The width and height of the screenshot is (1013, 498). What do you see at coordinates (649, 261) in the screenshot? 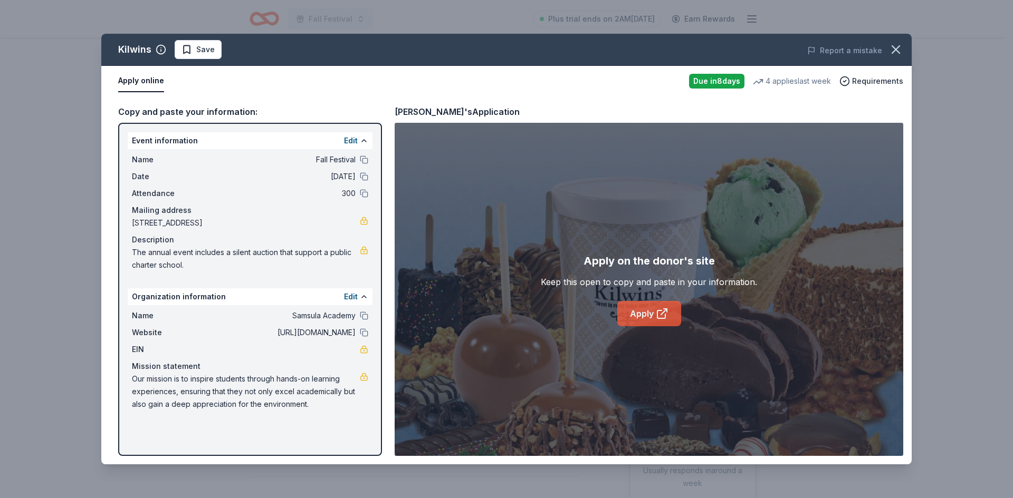
I see `div: Apply on the donor's site` at bounding box center [649, 261].